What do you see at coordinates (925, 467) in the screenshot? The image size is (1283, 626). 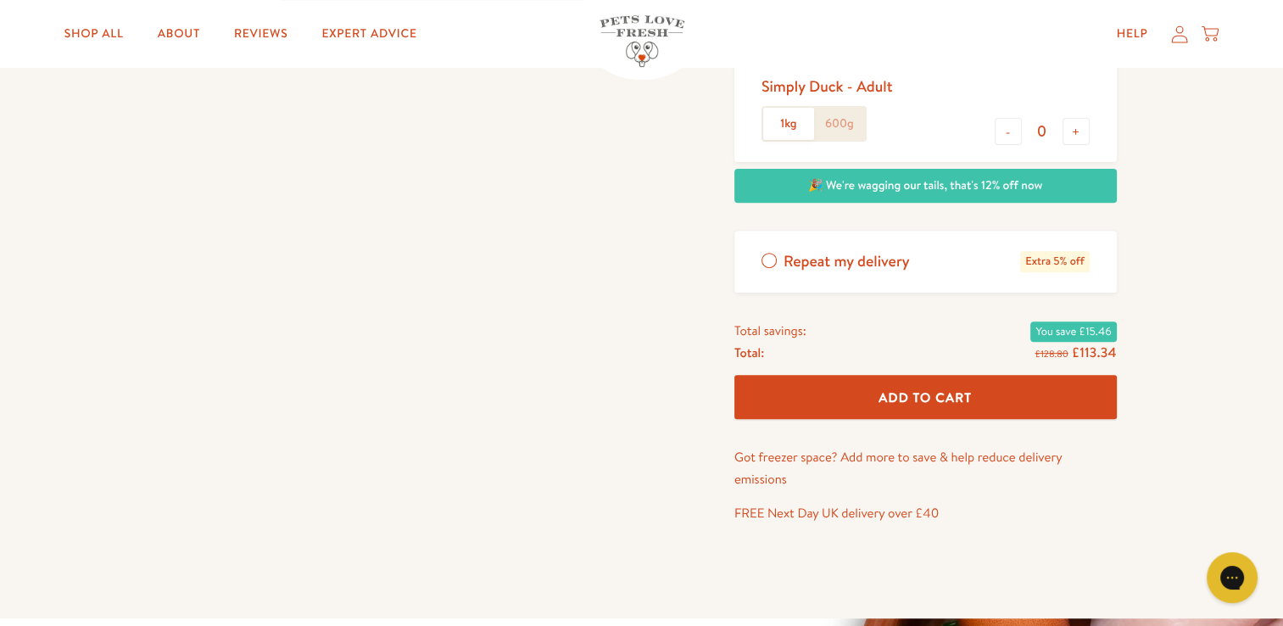 I see `p: Got freezer space? Add more to save & help reduce delivery emissions` at bounding box center [925, 467].